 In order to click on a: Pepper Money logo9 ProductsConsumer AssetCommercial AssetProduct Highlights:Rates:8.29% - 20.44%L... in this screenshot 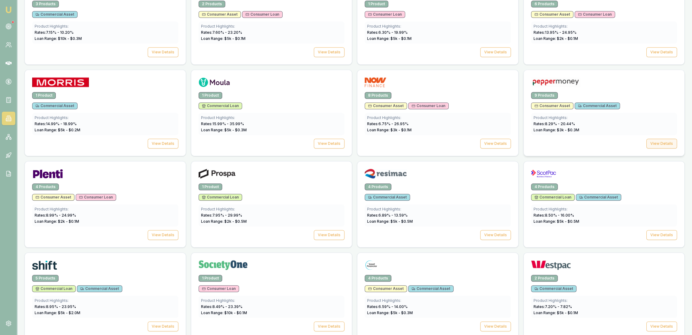, I will do `click(604, 113)`.